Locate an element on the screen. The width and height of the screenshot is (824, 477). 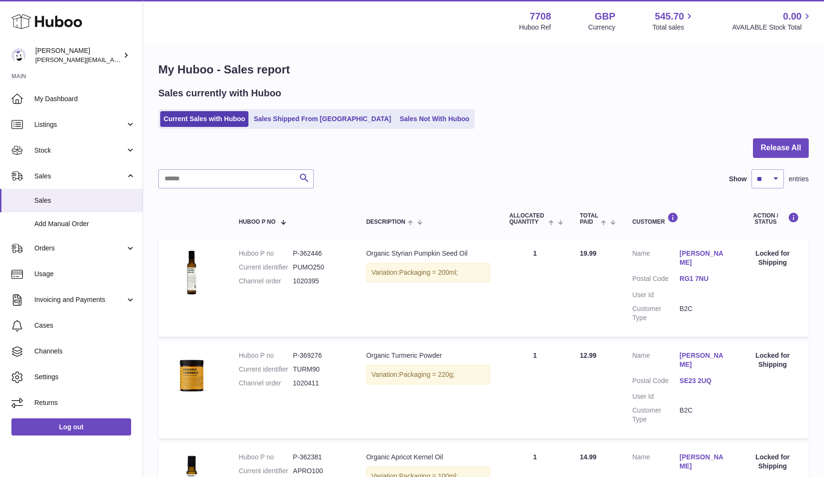
button: Release All is located at coordinates (780, 148).